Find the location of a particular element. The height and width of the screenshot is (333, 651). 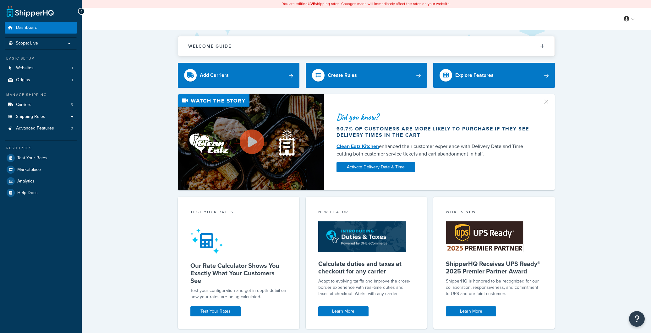

div: Basic Setup is located at coordinates (41, 58).